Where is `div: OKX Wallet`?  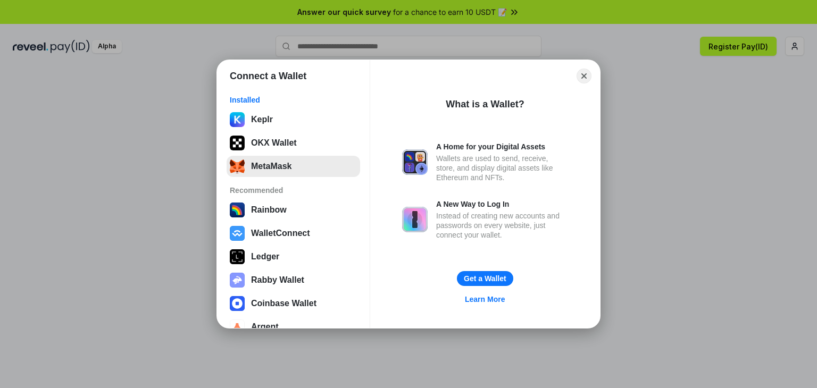 div: OKX Wallet is located at coordinates (274, 143).